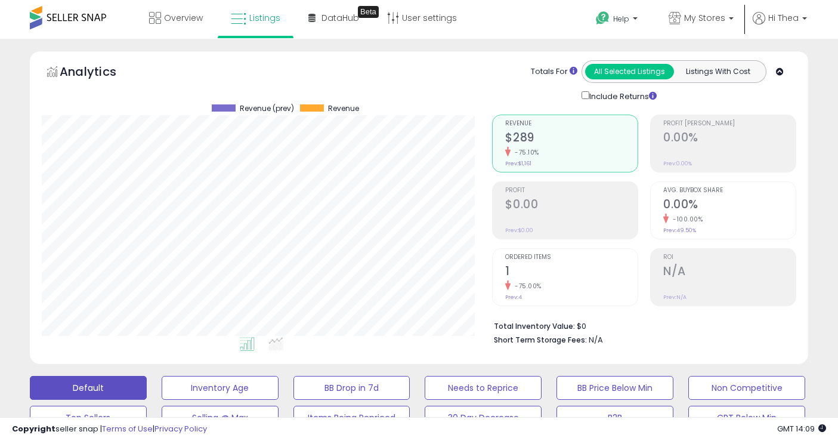 The width and height of the screenshot is (838, 441). Describe the element at coordinates (730, 272) in the screenshot. I see `h2: N/A` at that location.